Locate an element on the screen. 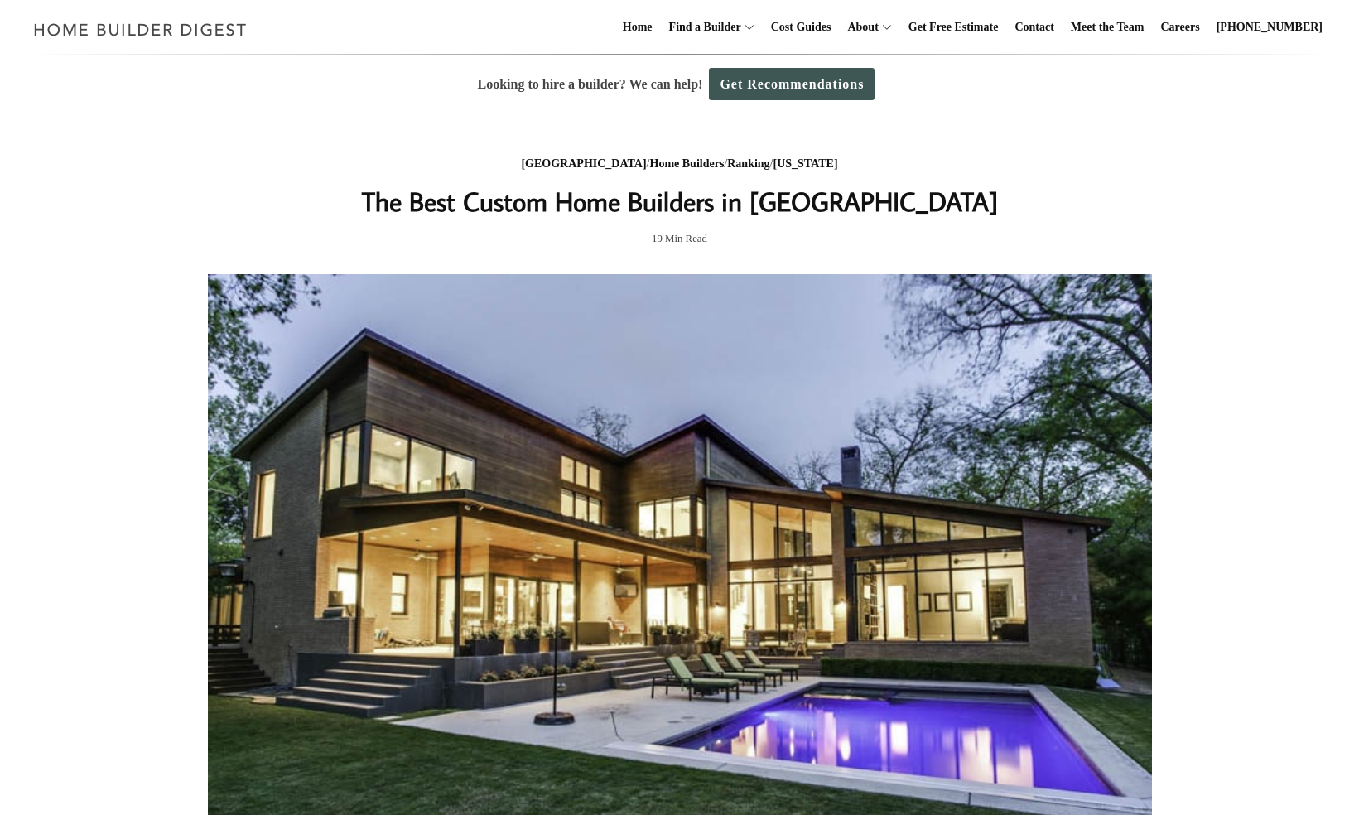 The image size is (1359, 815). a: Get Free Estimate is located at coordinates (953, 27).